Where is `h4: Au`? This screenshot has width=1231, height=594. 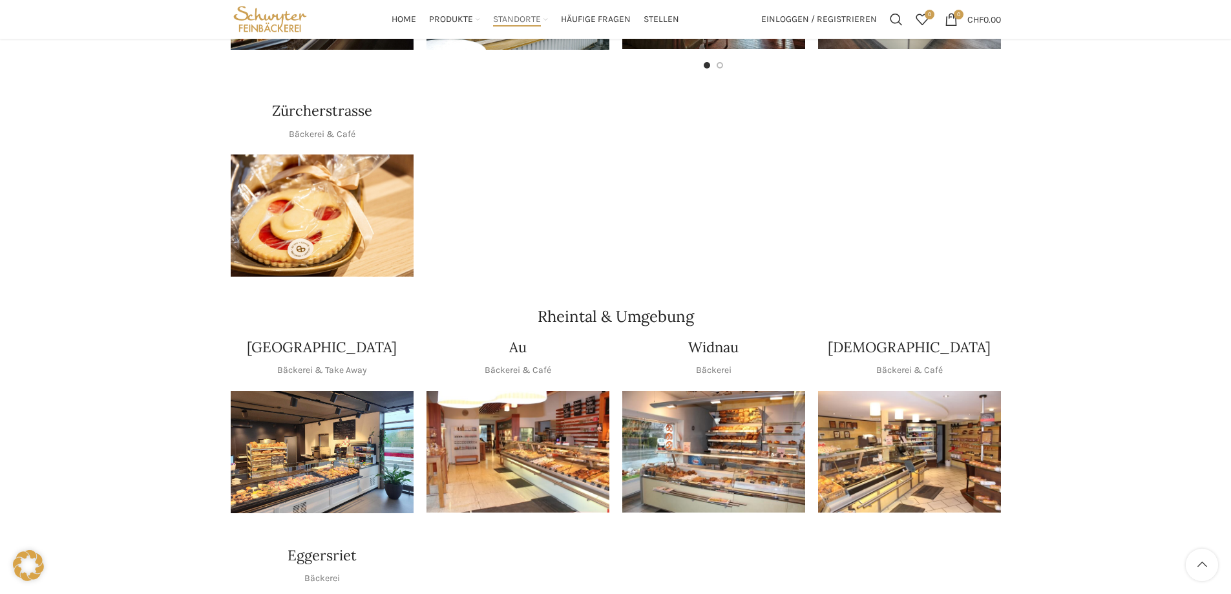
h4: Au is located at coordinates (518, 347).